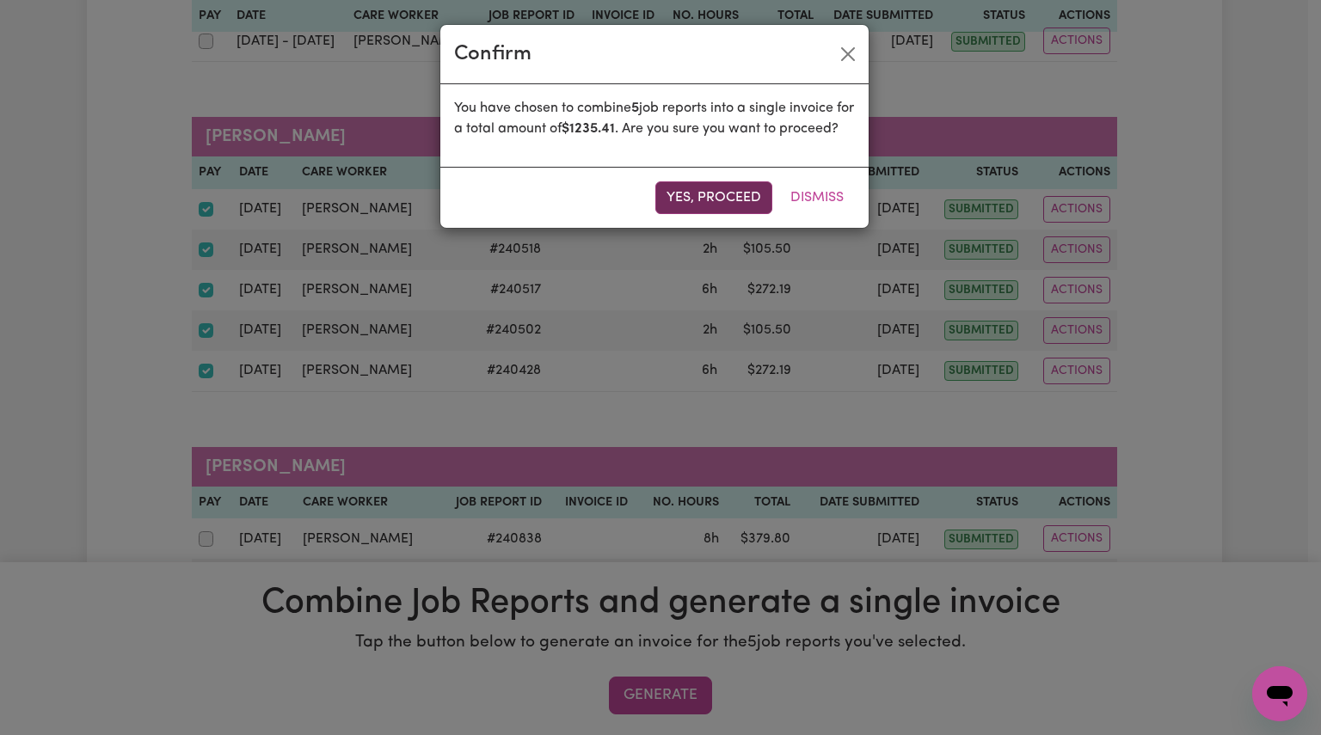 Image resolution: width=1321 pixels, height=735 pixels. What do you see at coordinates (635, 108) in the screenshot?
I see `b: 5` at bounding box center [635, 108].